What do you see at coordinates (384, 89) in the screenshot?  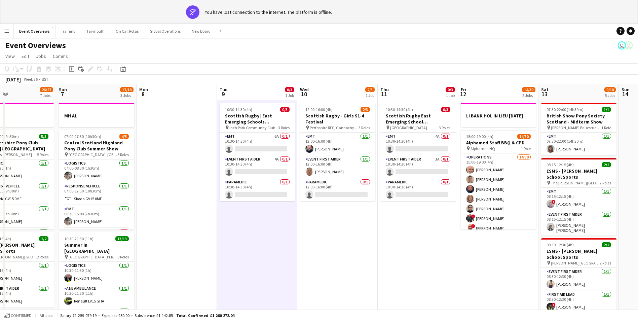 I see `span: Thu` at bounding box center [384, 89].